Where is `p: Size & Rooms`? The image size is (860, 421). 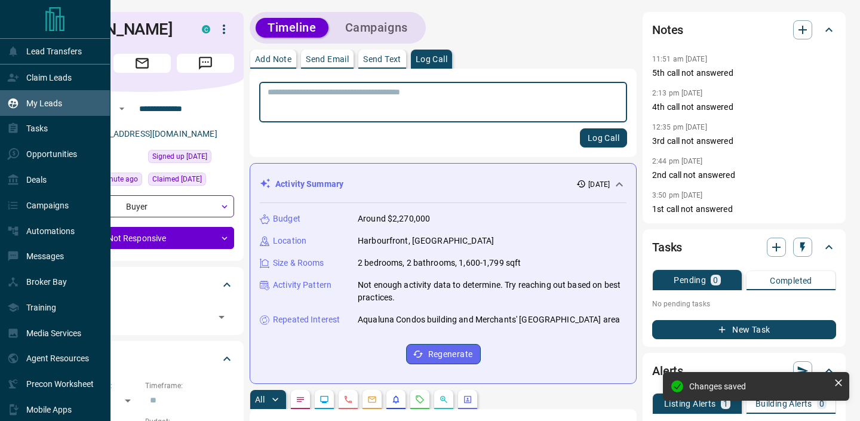
p: Size & Rooms is located at coordinates (299, 263).